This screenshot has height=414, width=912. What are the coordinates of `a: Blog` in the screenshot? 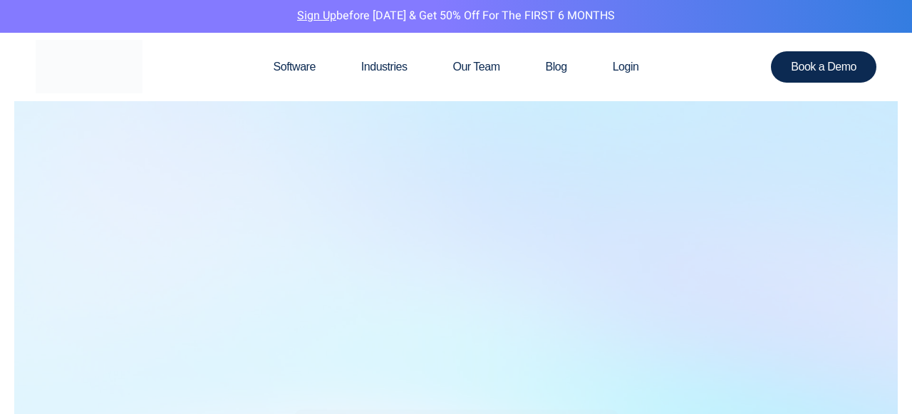 It's located at (556, 67).